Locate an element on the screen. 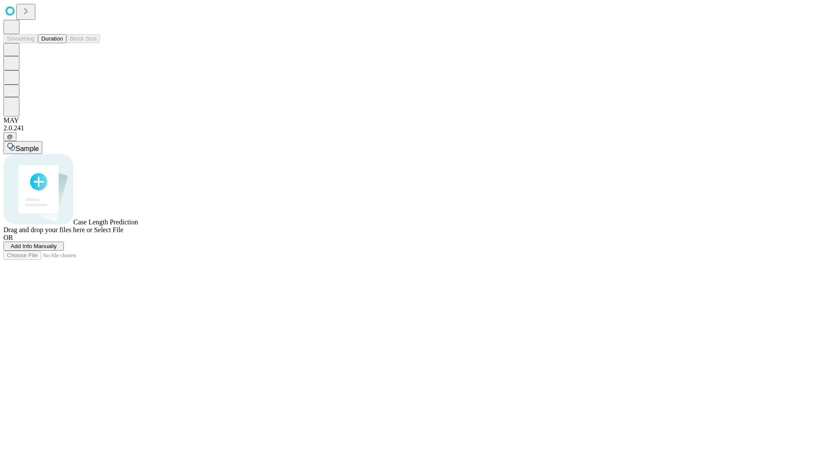 This screenshot has height=466, width=828. span: Drag and drop your files here or is located at coordinates (48, 229).